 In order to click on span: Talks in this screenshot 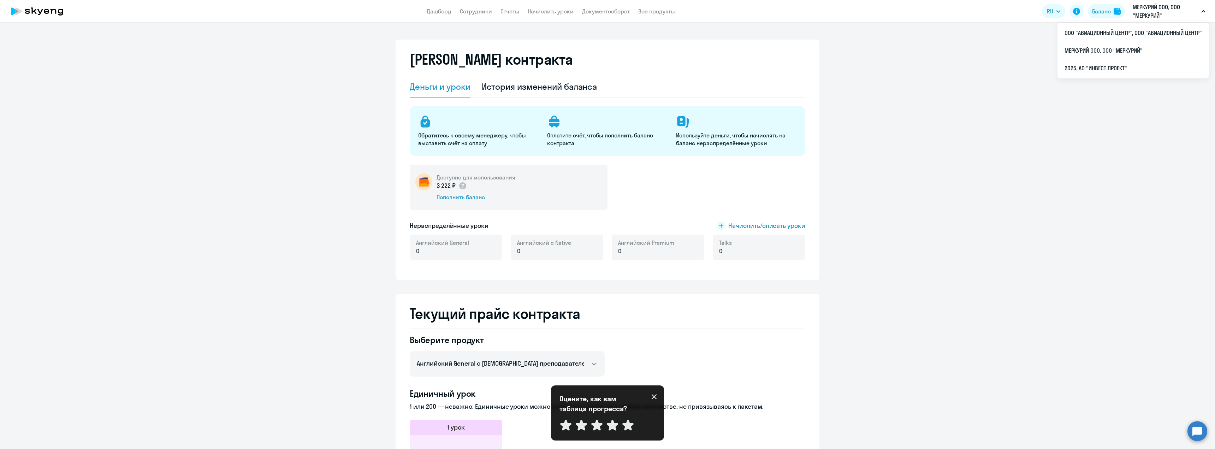, I will do `click(726, 243)`.